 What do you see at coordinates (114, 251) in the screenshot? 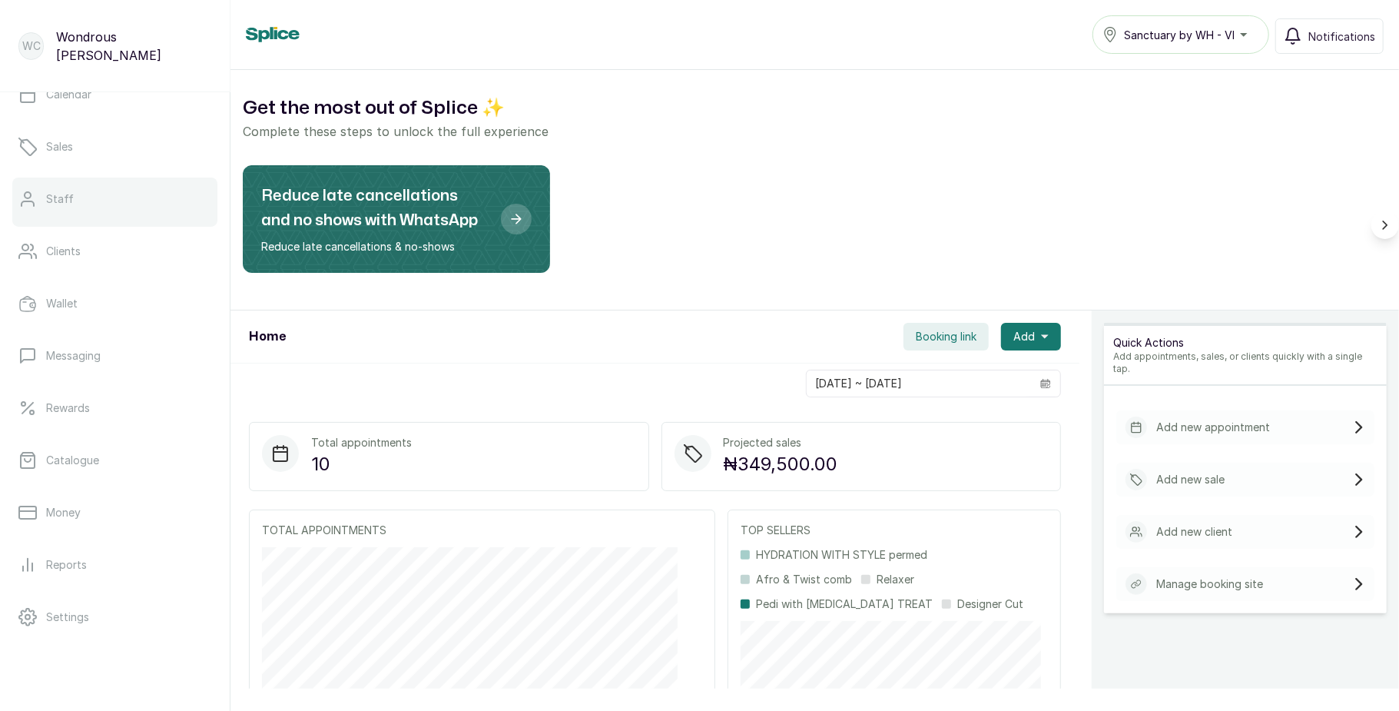
I see `a: Clients` at bounding box center [114, 251].